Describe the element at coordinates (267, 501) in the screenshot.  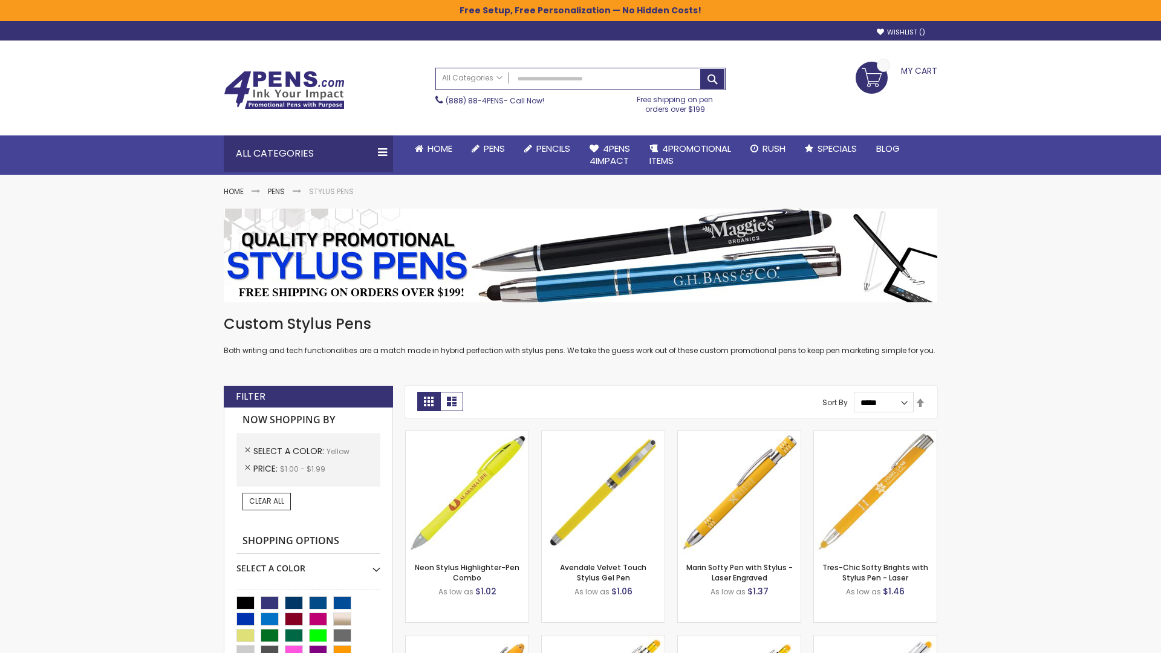
I see `a: Clear All` at that location.